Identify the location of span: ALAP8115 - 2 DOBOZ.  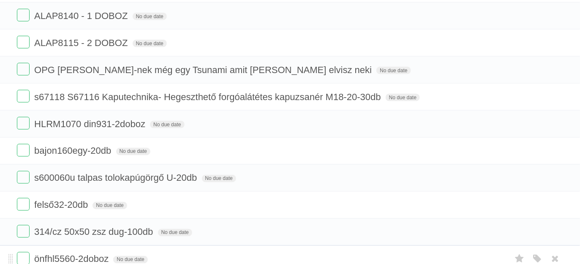
(82, 43).